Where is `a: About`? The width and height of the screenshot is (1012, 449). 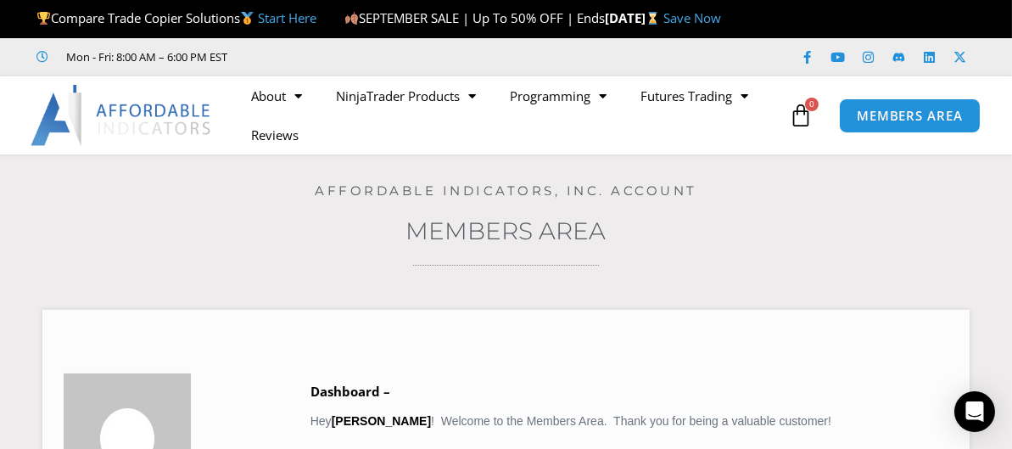 a: About is located at coordinates (277, 96).